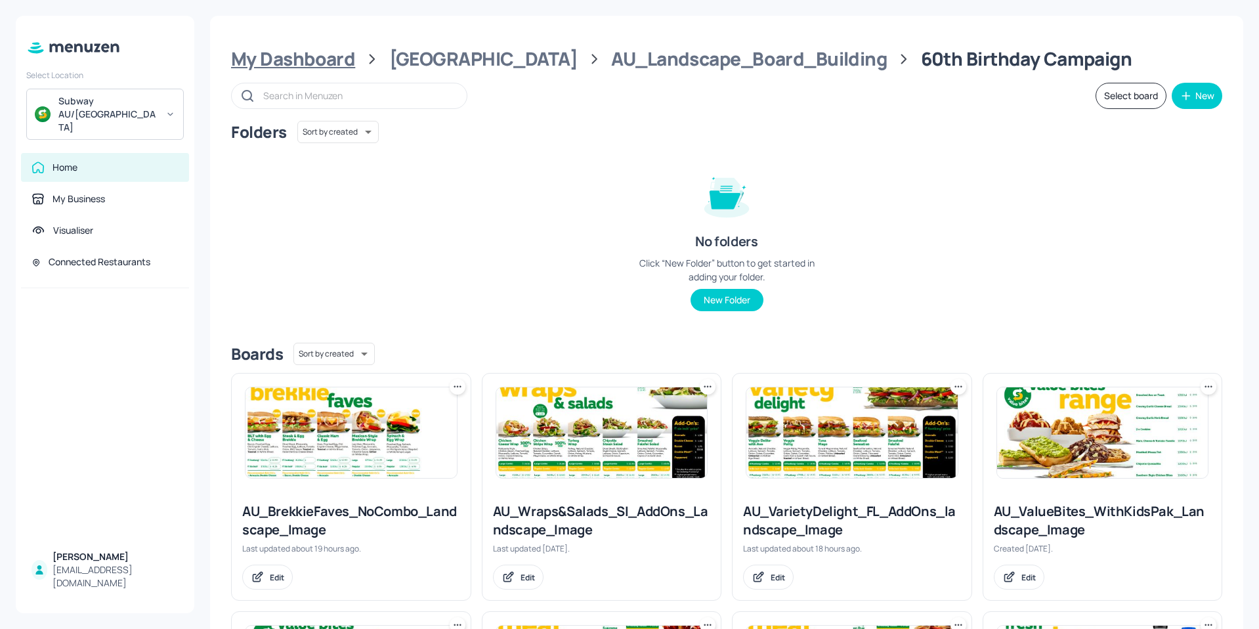 The width and height of the screenshot is (1259, 629). I want to click on div: No folders, so click(726, 242).